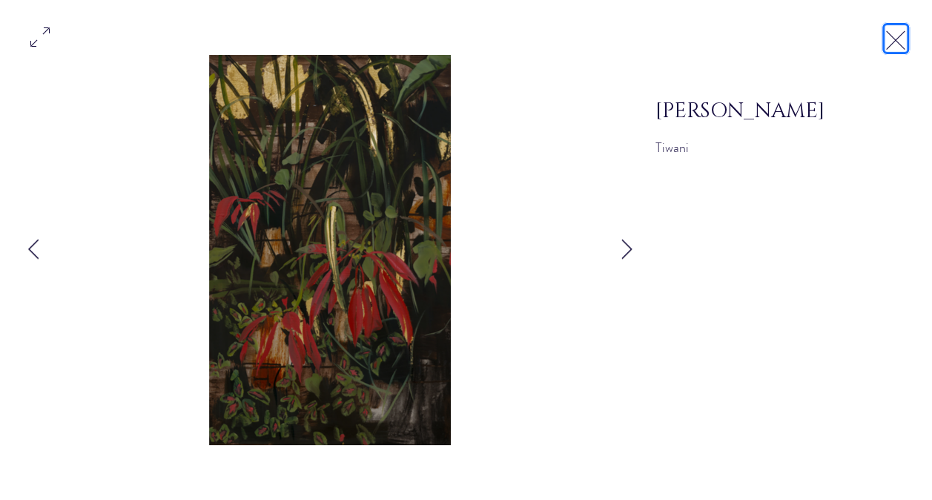 This screenshot has height=500, width=932. I want to click on button: Previous Item, so click(33, 250).